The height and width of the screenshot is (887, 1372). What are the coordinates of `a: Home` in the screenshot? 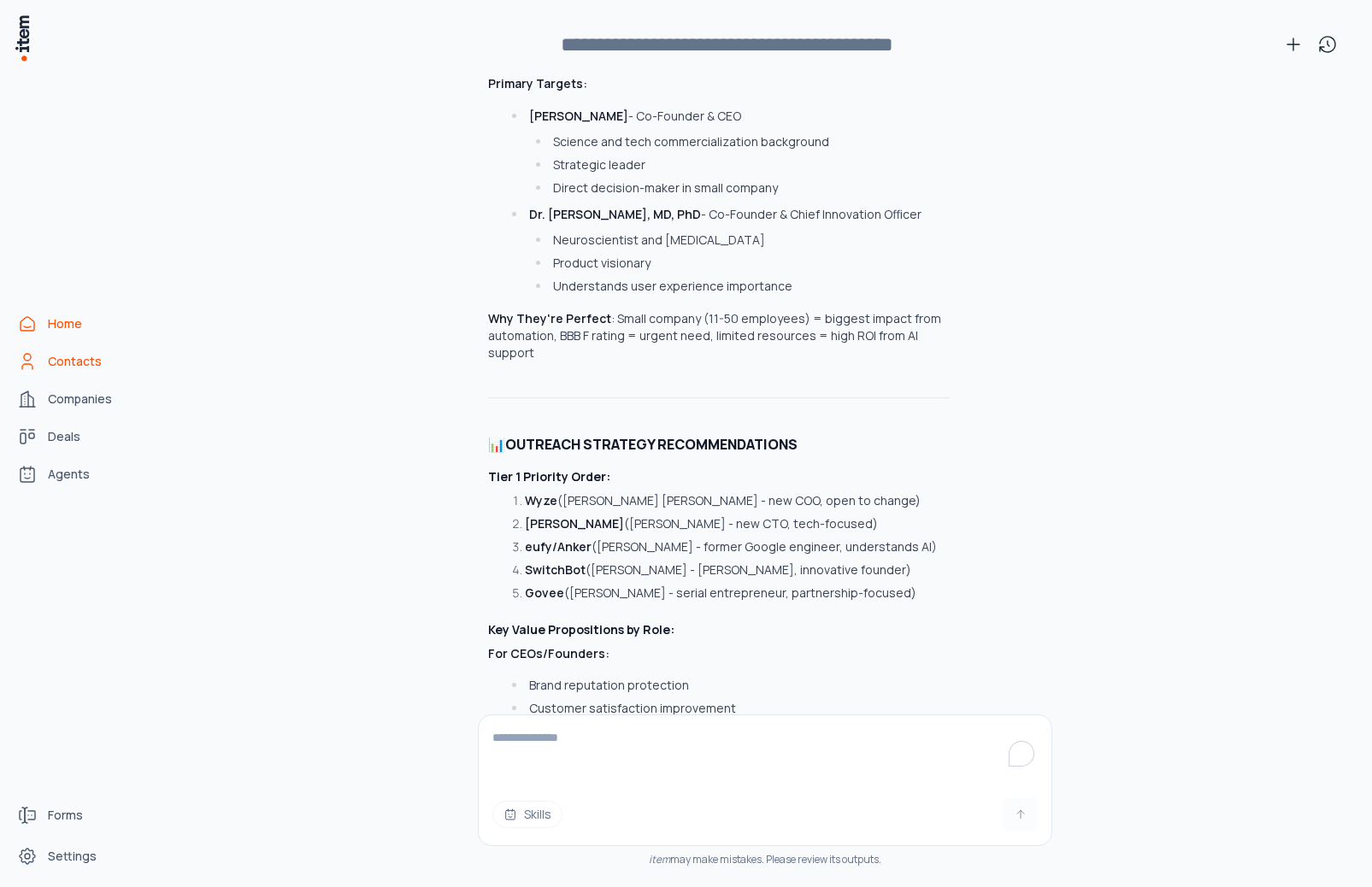 It's located at (76, 324).